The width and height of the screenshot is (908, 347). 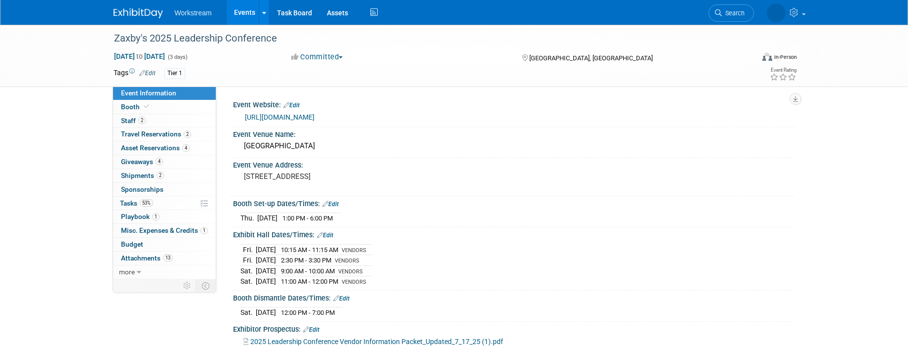 I want to click on span: (3 days), so click(x=177, y=57).